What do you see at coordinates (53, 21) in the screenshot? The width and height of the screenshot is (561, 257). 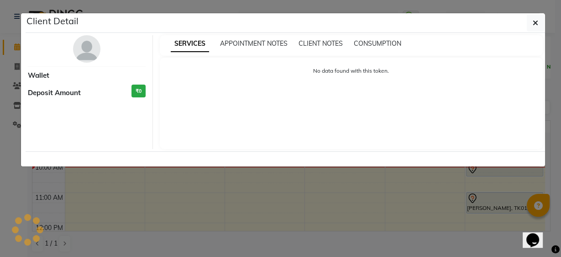 I see `h5: Client Detail` at bounding box center [53, 21].